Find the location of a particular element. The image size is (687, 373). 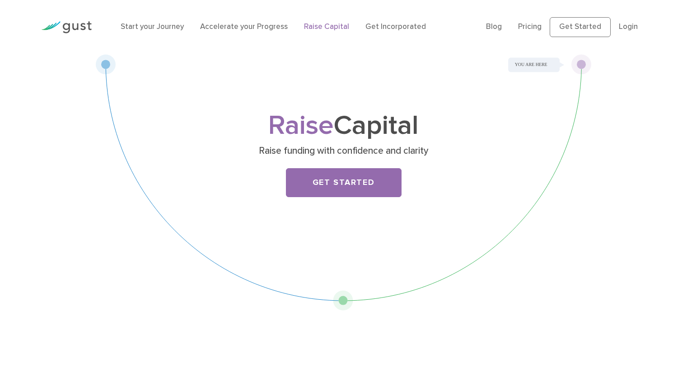

a: Get Incorporated is located at coordinates (396, 27).